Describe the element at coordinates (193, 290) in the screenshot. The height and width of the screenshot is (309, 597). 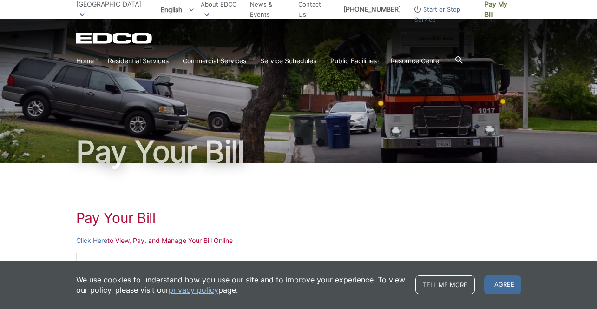
I see `a: privacy policy` at that location.